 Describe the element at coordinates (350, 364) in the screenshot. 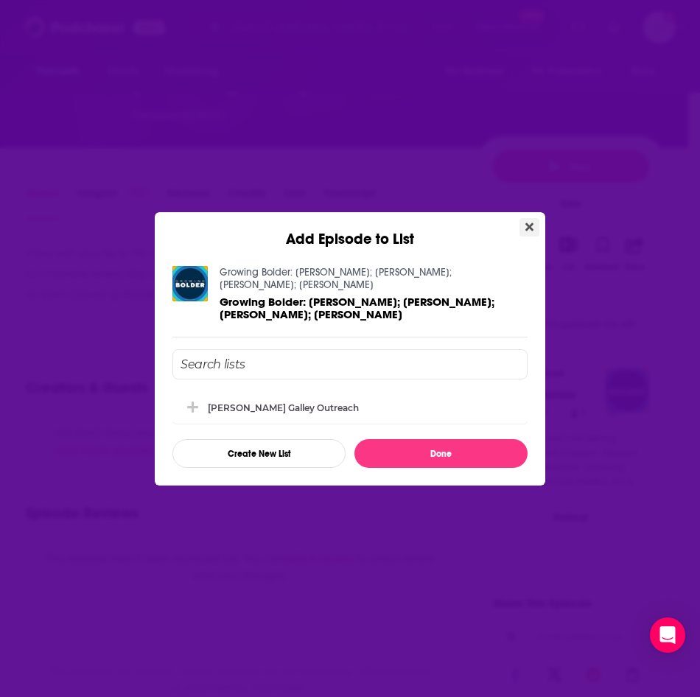

I see `input: Search lists` at that location.